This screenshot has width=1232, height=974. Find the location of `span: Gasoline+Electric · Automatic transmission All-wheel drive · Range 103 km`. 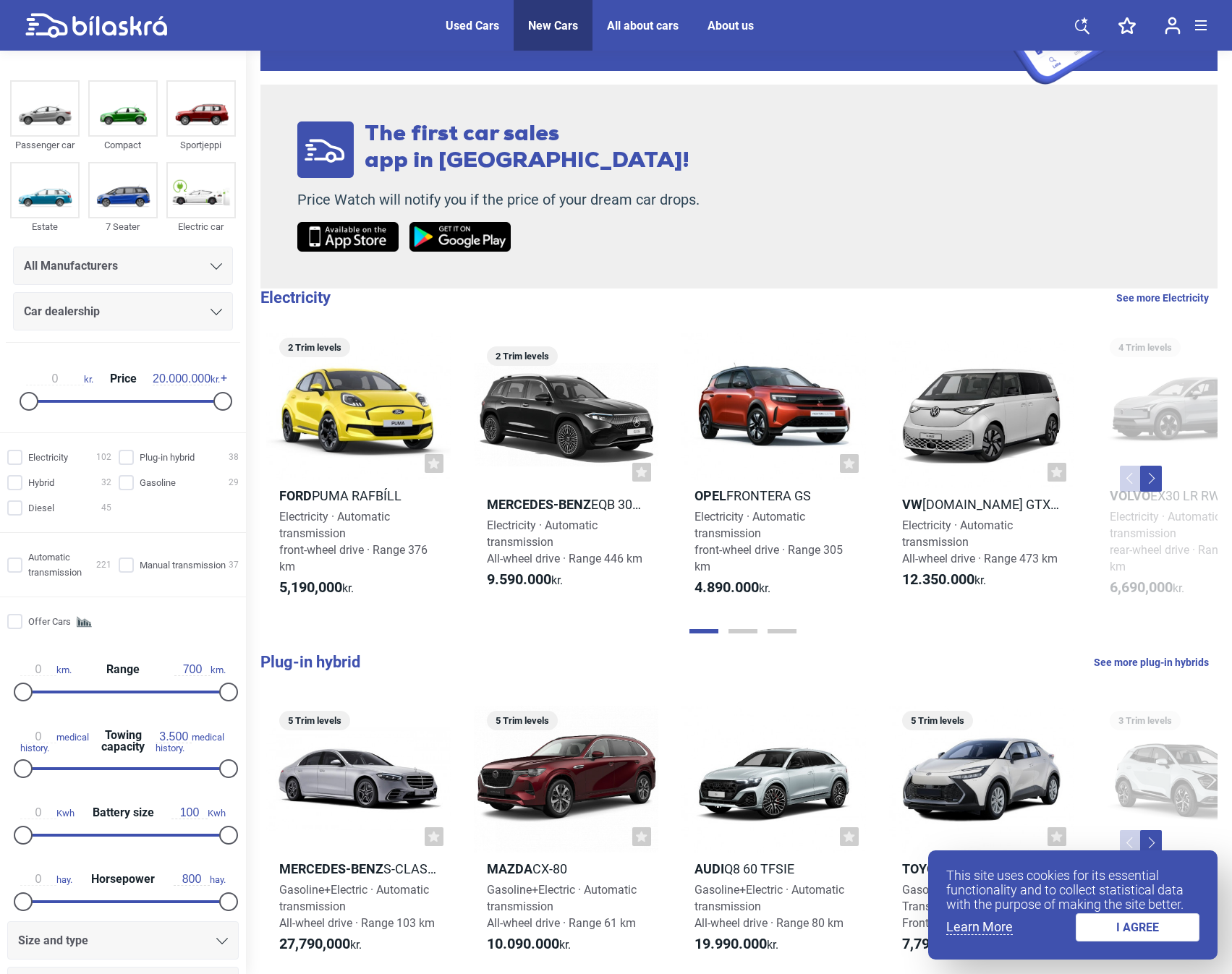

span: Gasoline+Electric · Automatic transmission All-wheel drive · Range 103 km is located at coordinates (357, 906).